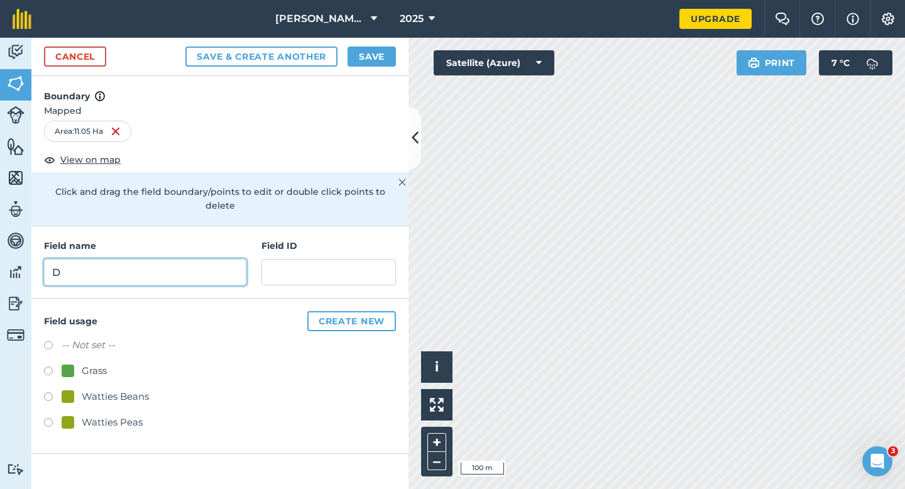 The width and height of the screenshot is (905, 489). I want to click on img: svg+xml;base64,PHN2ZyB4bWxucz0iaHR0cDovL3d3dy53My5vcmcvMjAwMC9zdmciIHdpZHRoPSIxOCIgaGVpZ2h0PSIyNC..., so click(50, 160).